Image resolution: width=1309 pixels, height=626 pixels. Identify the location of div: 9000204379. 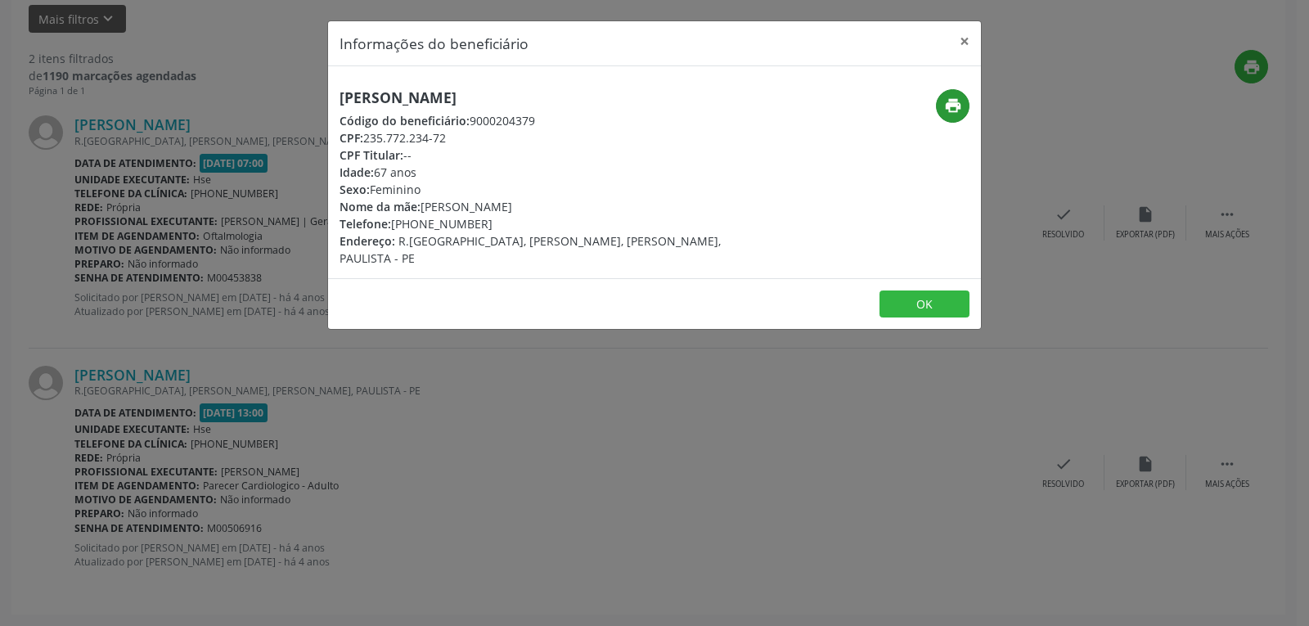
(546, 120).